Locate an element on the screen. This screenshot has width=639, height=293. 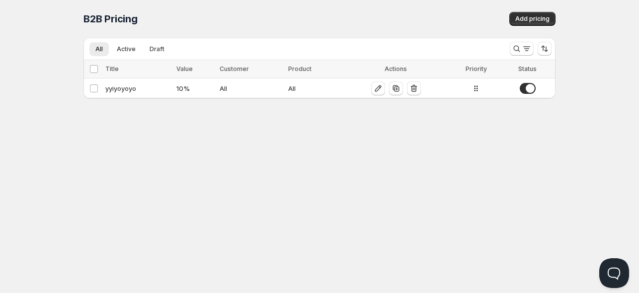
span: Customer is located at coordinates (234, 69).